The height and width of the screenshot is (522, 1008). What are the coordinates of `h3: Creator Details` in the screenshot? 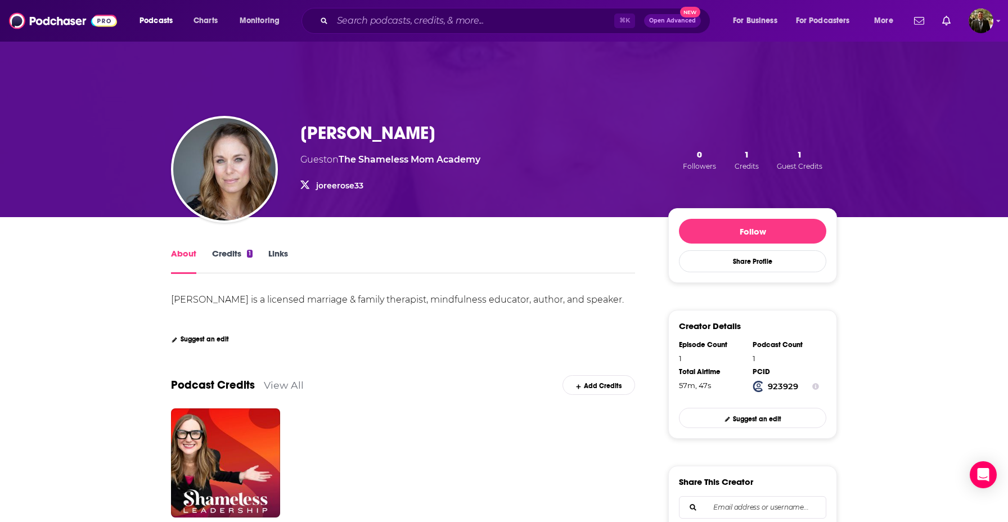 It's located at (710, 326).